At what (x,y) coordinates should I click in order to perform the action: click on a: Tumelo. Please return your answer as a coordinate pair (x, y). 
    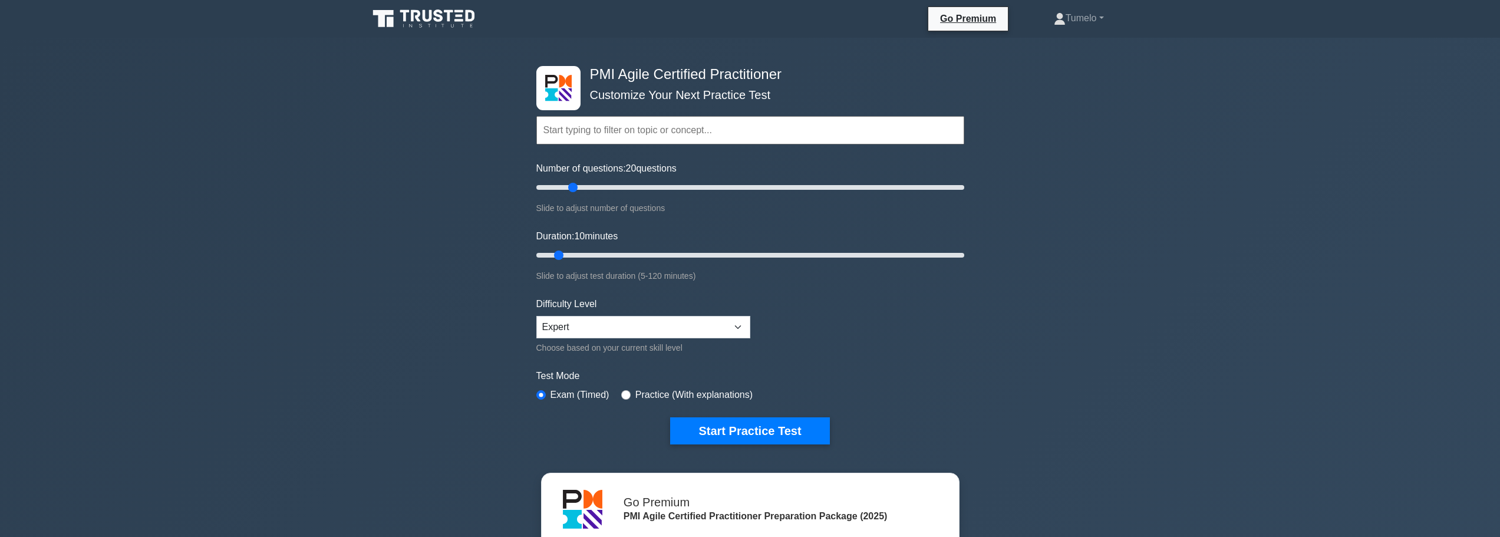
    Looking at the image, I should click on (1079, 18).